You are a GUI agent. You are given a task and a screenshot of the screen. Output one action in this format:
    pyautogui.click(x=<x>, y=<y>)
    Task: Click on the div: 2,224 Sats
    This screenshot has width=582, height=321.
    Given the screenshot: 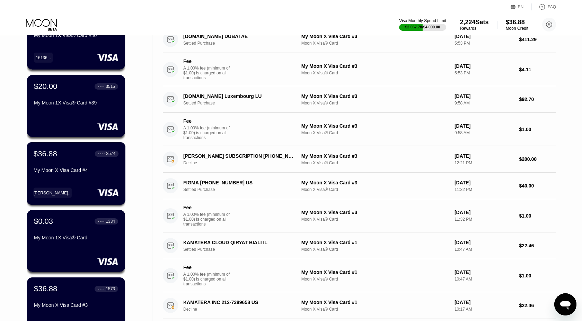 What is the action you would take?
    pyautogui.click(x=474, y=22)
    